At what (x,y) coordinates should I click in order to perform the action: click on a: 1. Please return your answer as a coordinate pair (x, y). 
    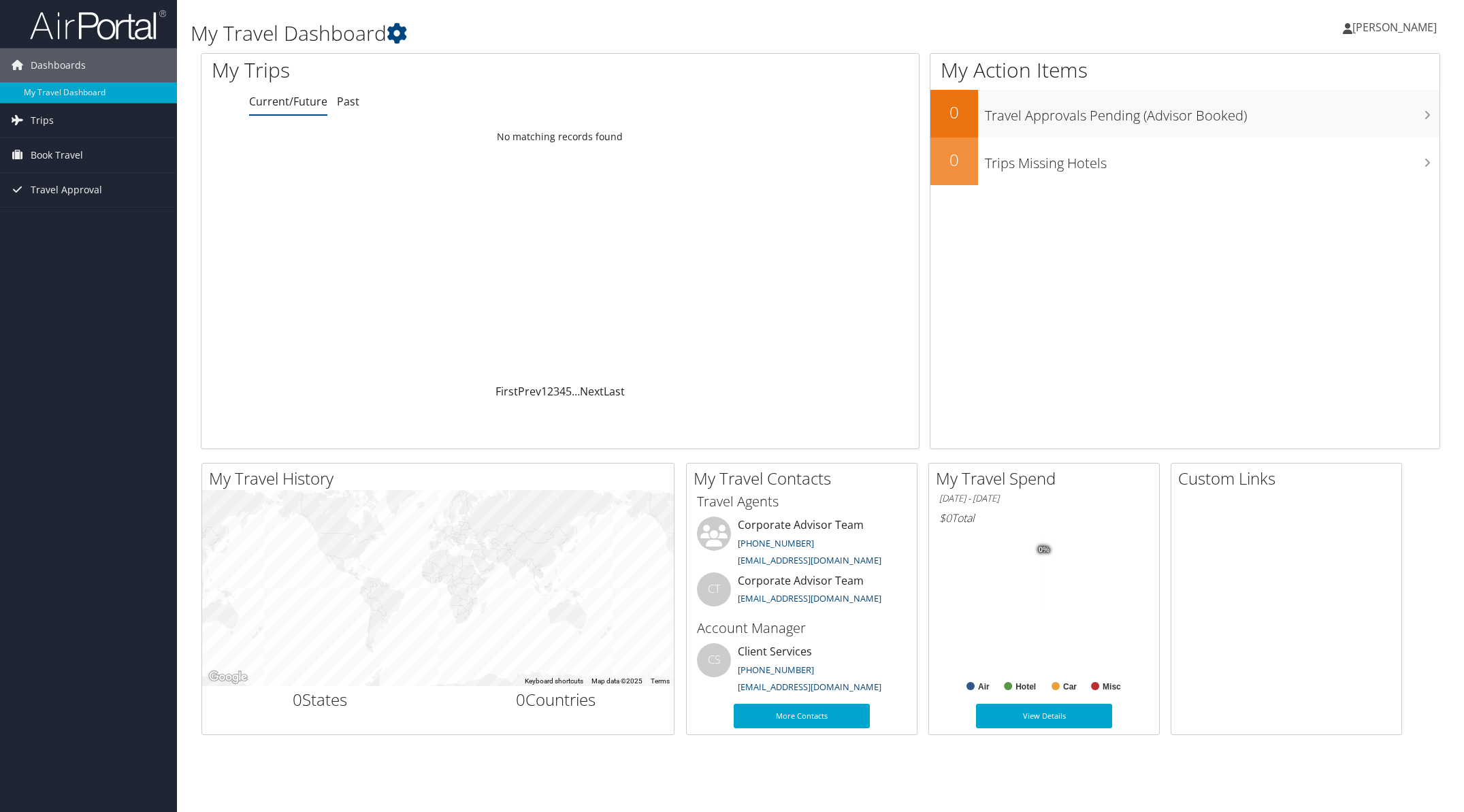
    Looking at the image, I should click on (544, 392).